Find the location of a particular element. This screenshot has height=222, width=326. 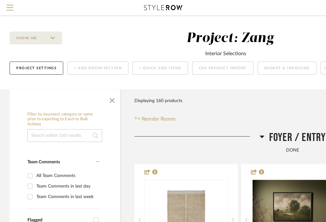

span: Foyer / Entry is located at coordinates (298, 138).